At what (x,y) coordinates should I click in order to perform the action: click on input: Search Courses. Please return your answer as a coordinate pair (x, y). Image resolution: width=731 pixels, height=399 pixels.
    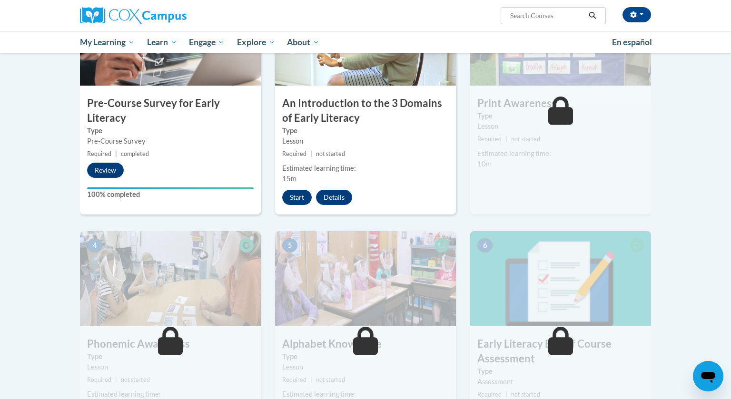
    Looking at the image, I should click on (547, 16).